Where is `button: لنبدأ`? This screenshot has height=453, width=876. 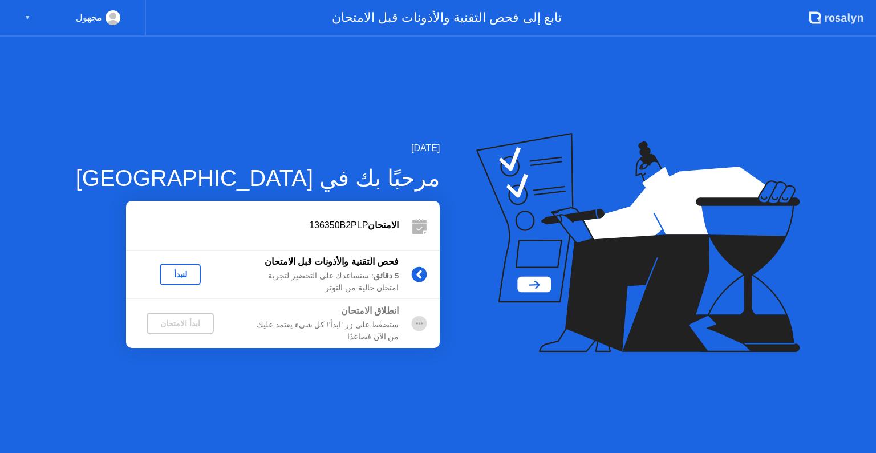 button: لنبدأ is located at coordinates (180, 274).